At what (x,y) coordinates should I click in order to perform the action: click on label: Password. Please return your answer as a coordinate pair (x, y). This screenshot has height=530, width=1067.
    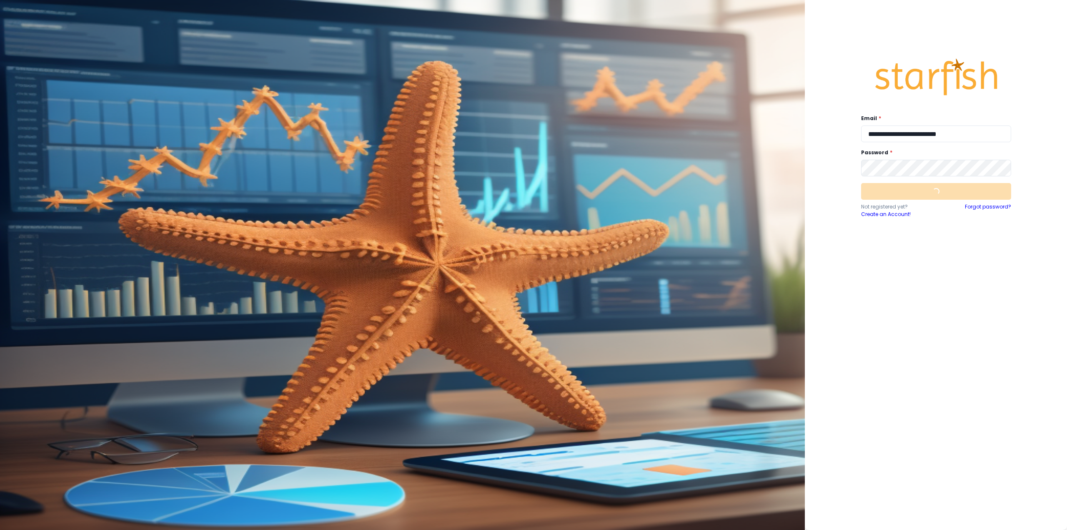
    Looking at the image, I should click on (934, 153).